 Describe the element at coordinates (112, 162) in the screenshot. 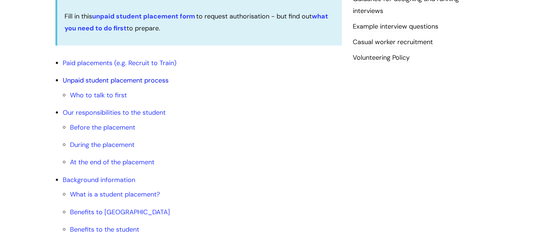

I see `a: At the end of the placement` at that location.